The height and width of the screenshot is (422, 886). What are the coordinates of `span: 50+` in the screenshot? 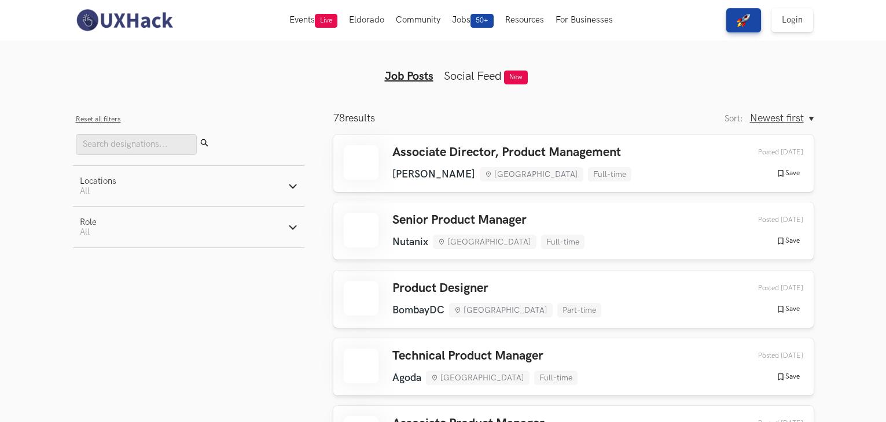 It's located at (482, 21).